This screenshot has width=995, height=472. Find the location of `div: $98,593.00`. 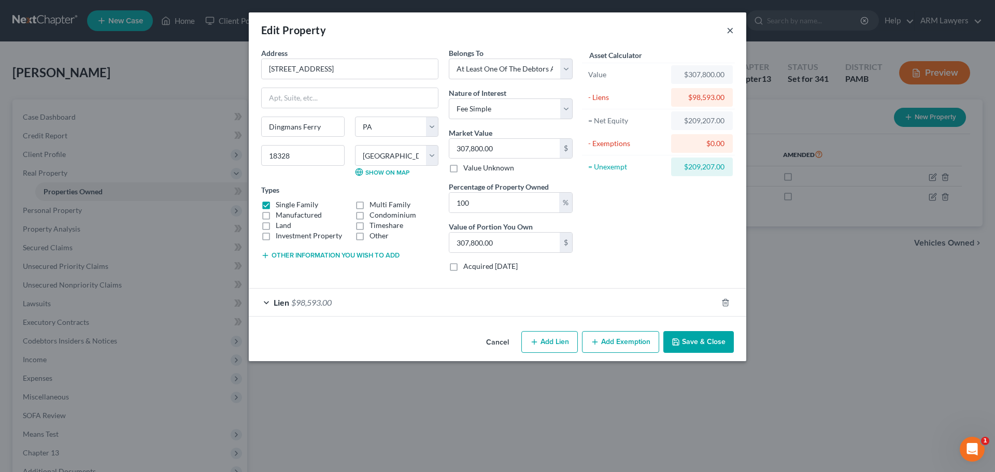

div: $98,593.00 is located at coordinates (702, 97).